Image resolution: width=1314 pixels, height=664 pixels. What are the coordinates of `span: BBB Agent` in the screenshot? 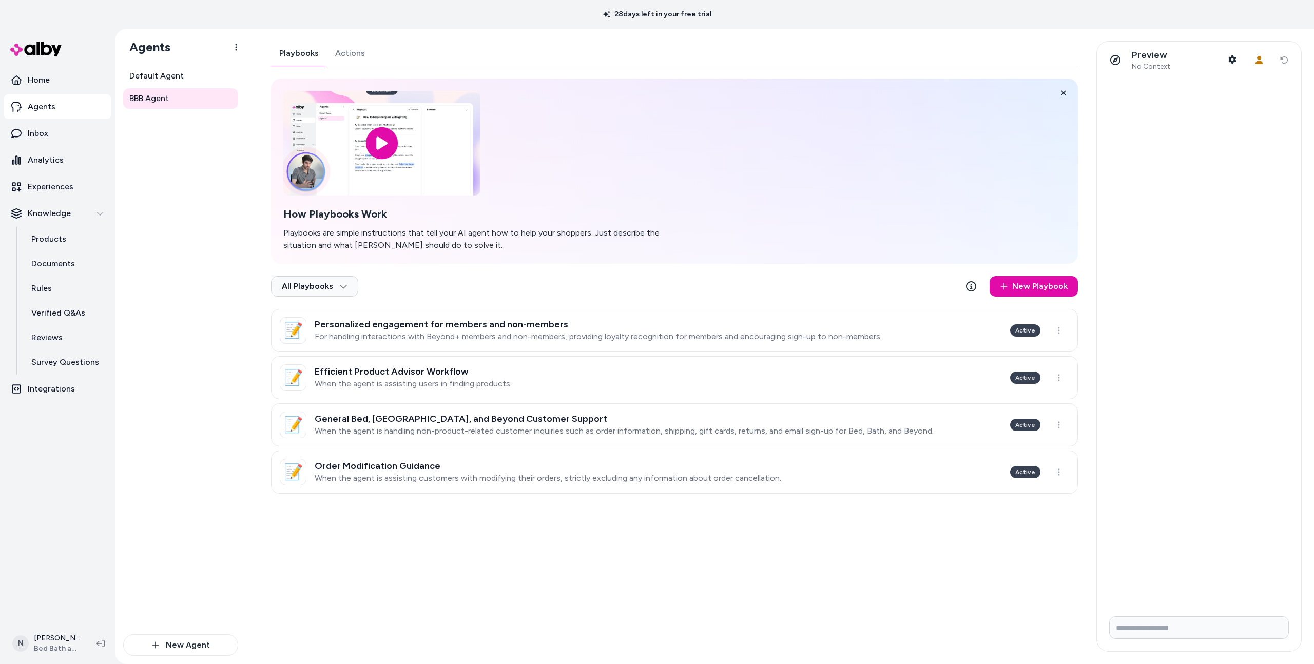 It's located at (149, 99).